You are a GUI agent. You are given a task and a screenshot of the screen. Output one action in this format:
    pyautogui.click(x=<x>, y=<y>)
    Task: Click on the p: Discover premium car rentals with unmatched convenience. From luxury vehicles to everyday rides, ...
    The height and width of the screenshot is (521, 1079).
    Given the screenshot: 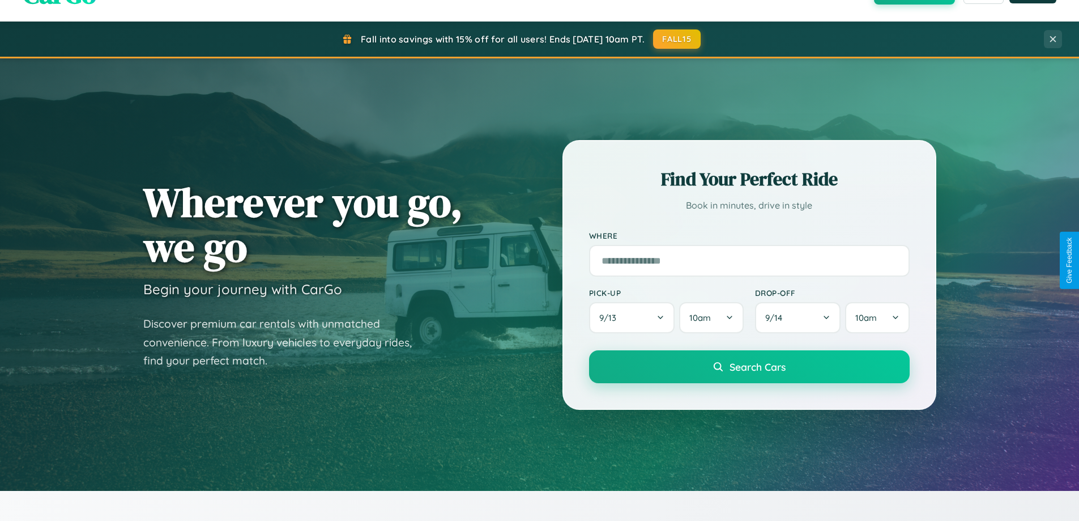 What is the action you would take?
    pyautogui.click(x=285, y=342)
    